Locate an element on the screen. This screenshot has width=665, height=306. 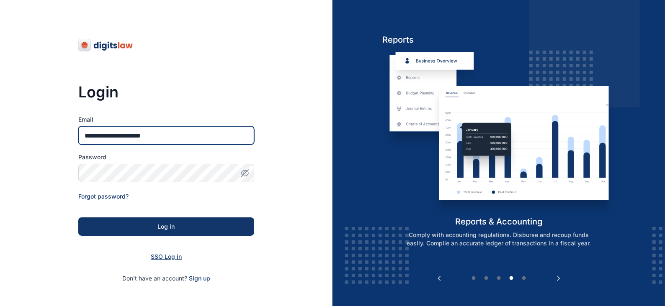
p: Don't have an account? is located at coordinates (166, 279).